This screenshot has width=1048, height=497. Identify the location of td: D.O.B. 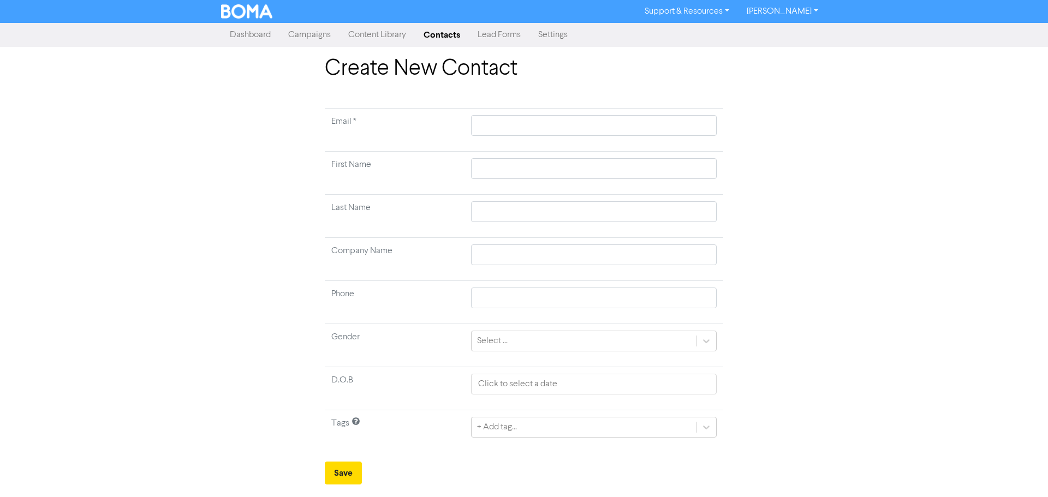
(395, 389).